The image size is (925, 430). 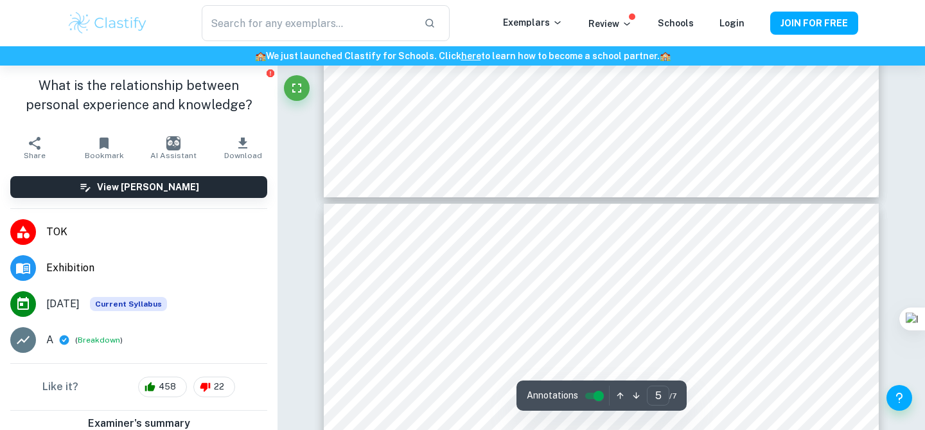 What do you see at coordinates (672, 396) in the screenshot?
I see `span: / 7` at bounding box center [672, 396].